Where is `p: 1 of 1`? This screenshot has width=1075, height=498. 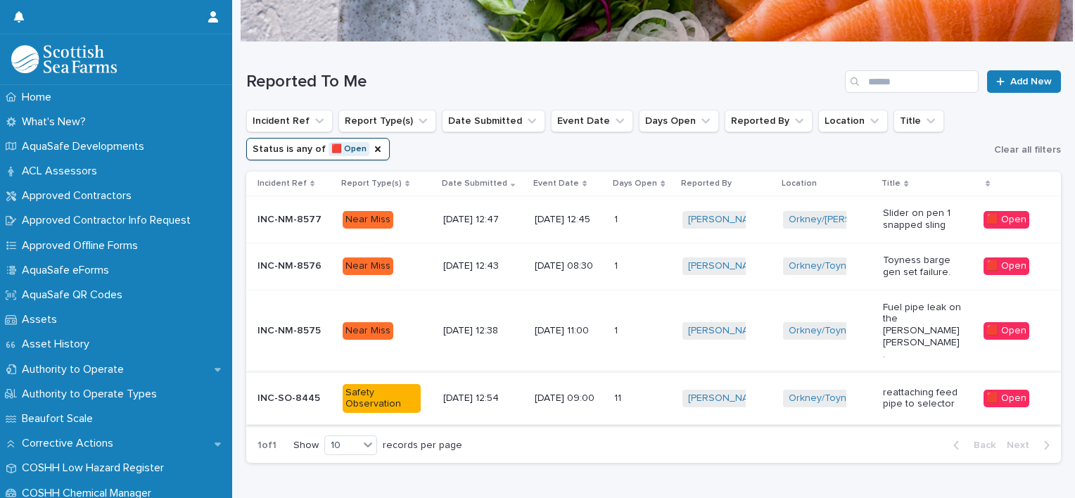
p: 1 of 1 is located at coordinates (267, 446).